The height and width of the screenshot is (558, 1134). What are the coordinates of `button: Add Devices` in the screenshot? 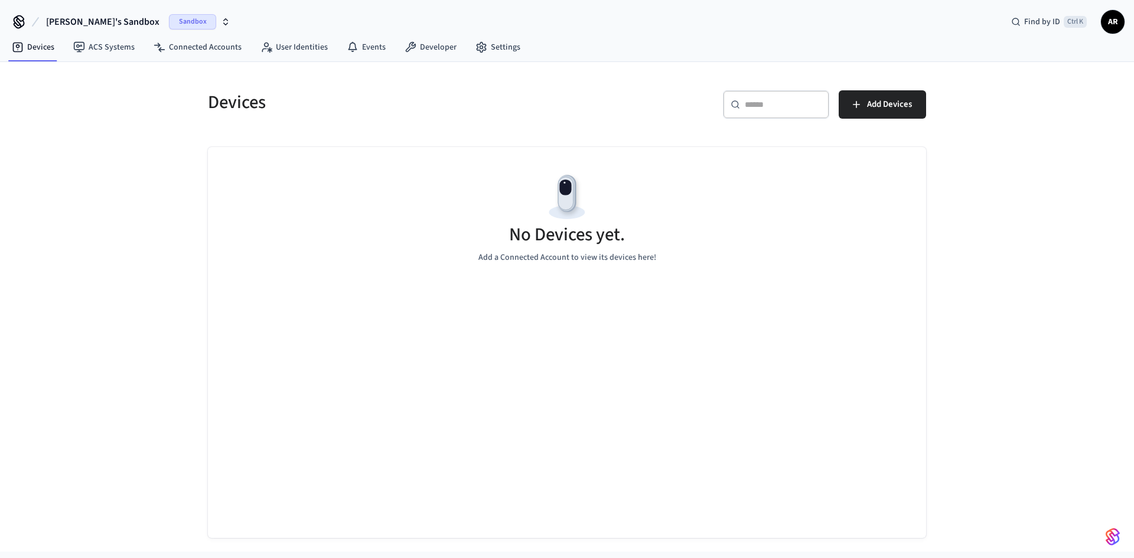 It's located at (882, 105).